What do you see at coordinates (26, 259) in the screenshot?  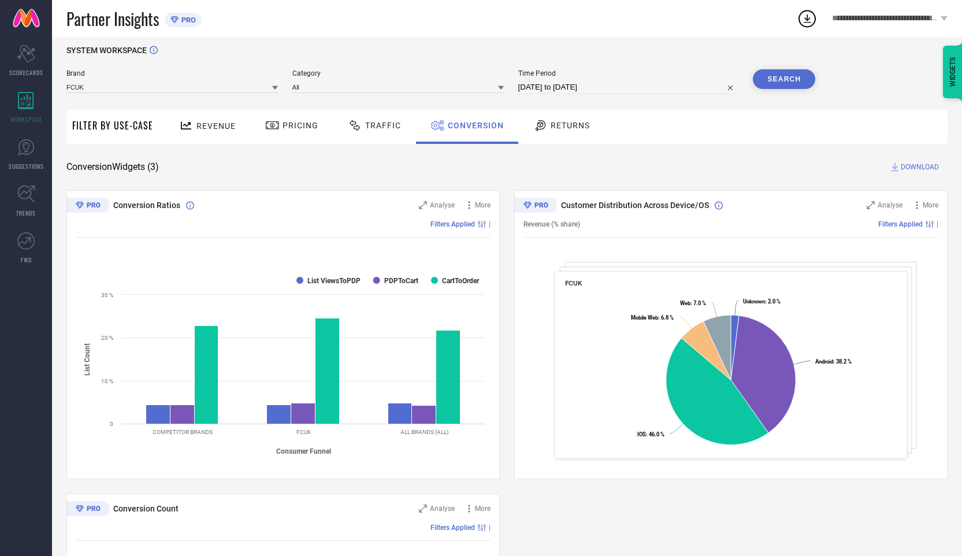 I see `span: FWD` at bounding box center [26, 259].